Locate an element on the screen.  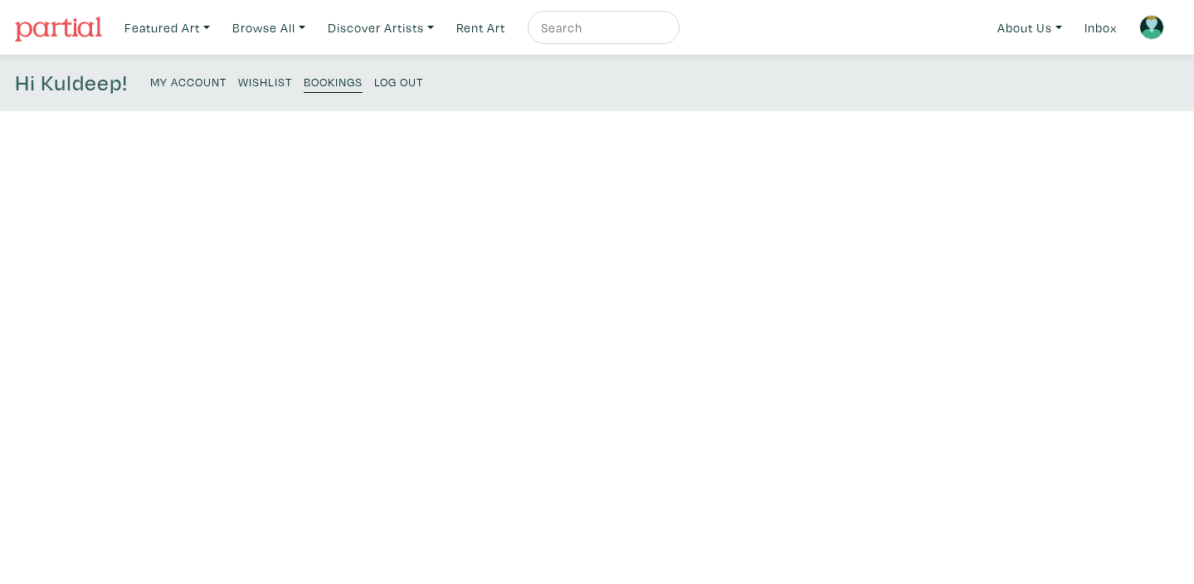
small: My Account is located at coordinates (188, 81).